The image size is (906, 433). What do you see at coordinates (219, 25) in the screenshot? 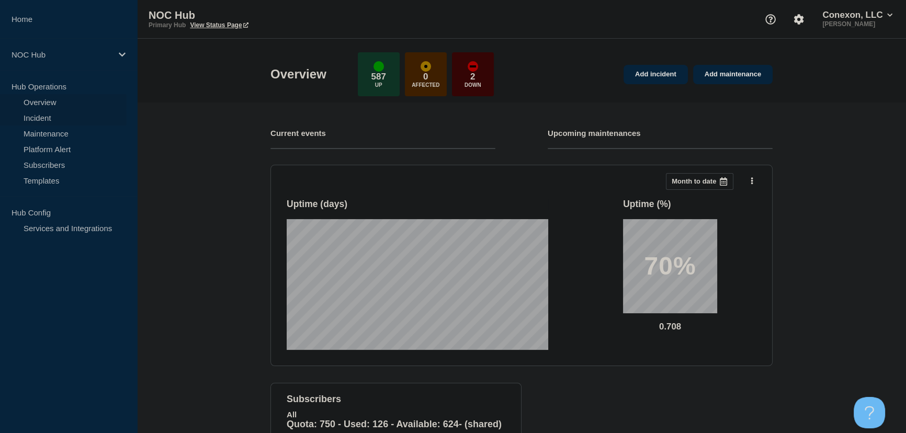
I see `a: View Status Page` at bounding box center [219, 25].